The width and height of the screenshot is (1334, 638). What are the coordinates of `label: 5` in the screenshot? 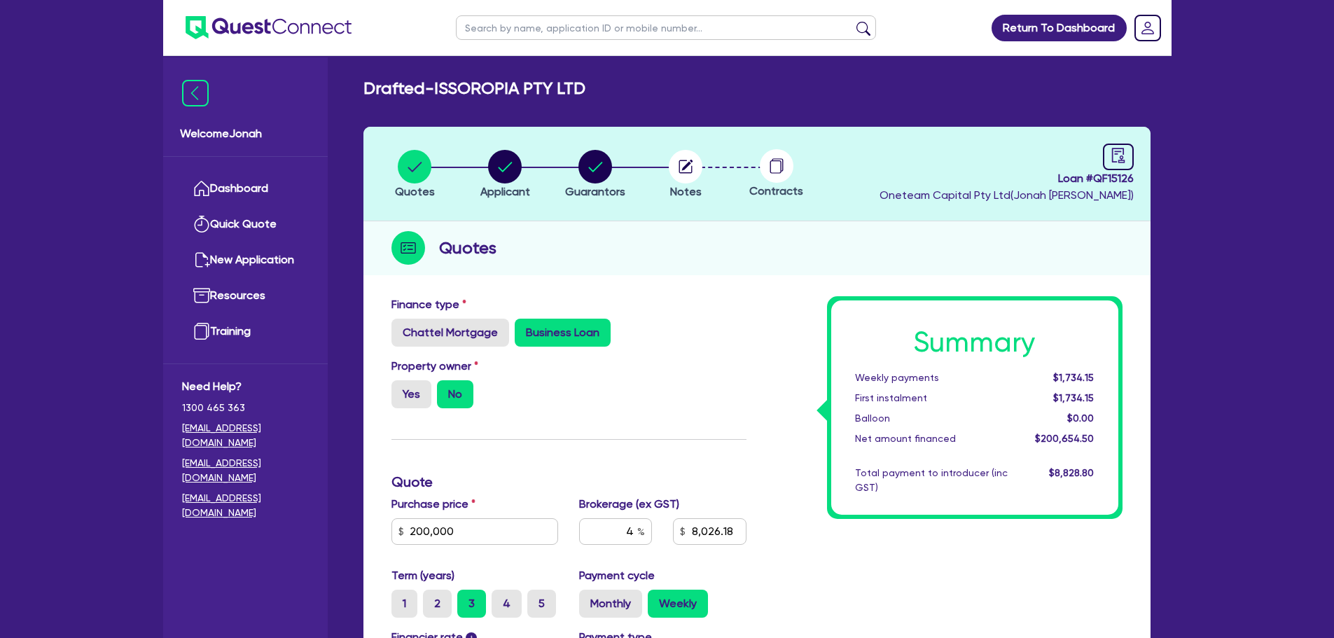 It's located at (541, 604).